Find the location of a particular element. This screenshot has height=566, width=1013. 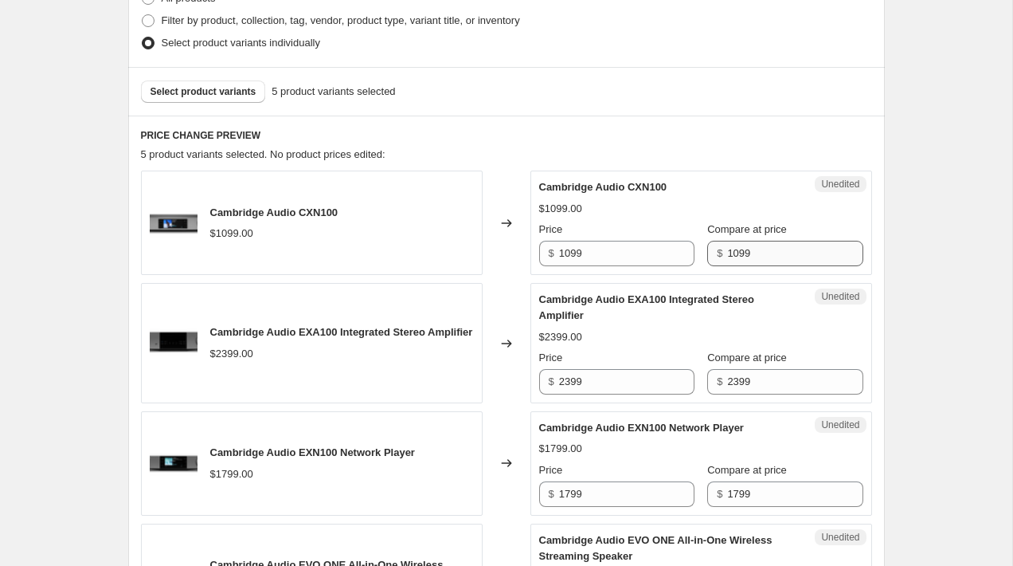

button: Select product variants is located at coordinates (203, 92).